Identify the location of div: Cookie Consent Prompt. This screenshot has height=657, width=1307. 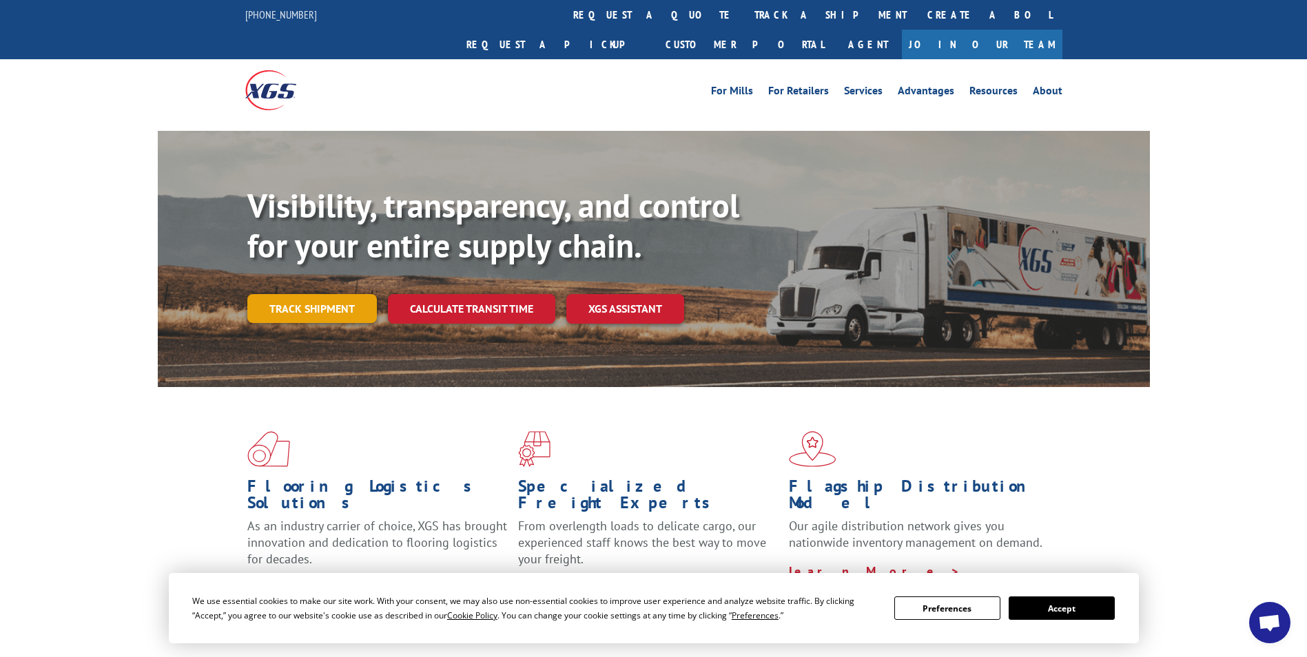
(654, 608).